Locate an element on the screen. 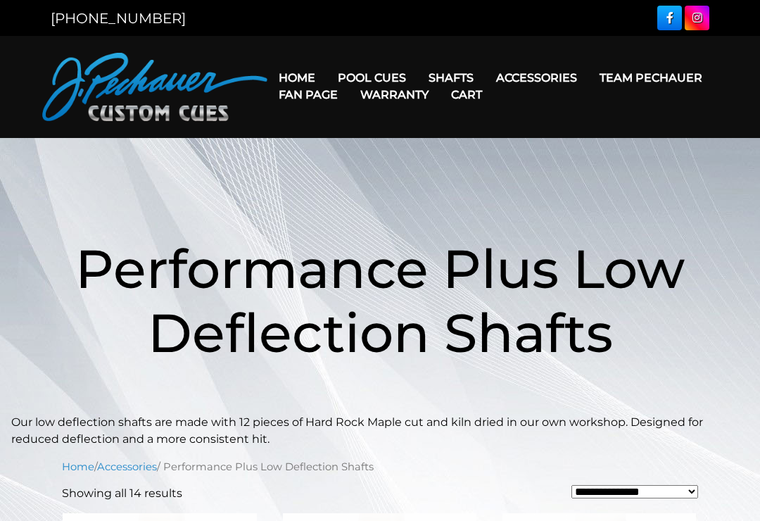 Image resolution: width=760 pixels, height=521 pixels. img: Pechauer Custom Cues is located at coordinates (155, 87).